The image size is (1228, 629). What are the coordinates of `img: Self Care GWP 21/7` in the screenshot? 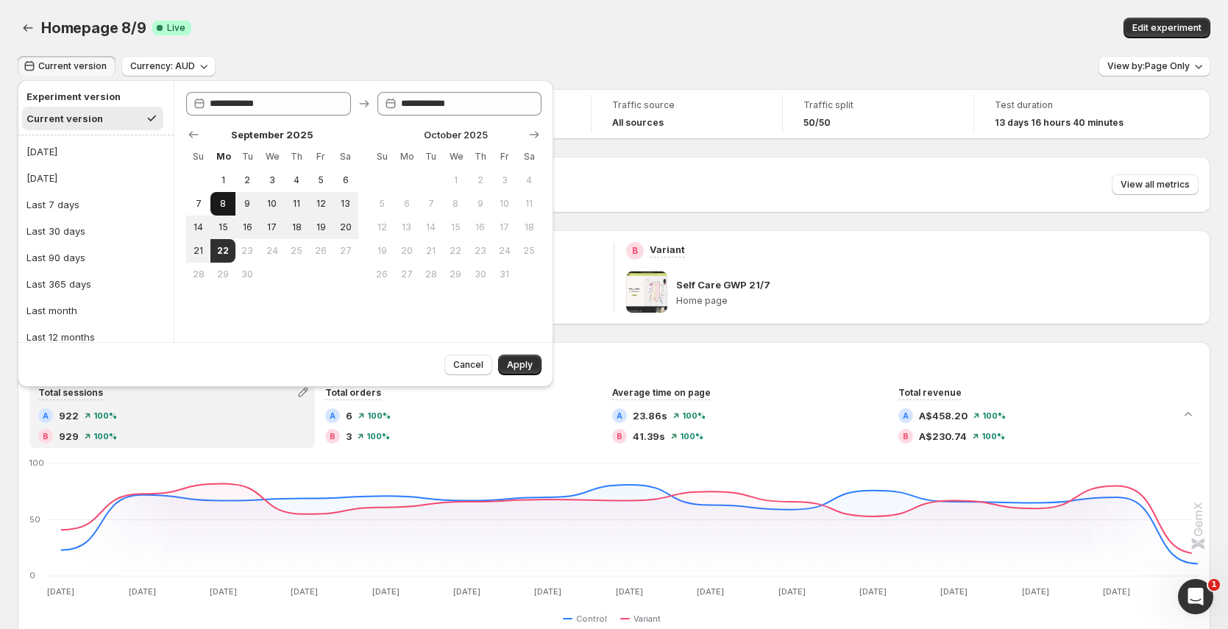 It's located at (647, 292).